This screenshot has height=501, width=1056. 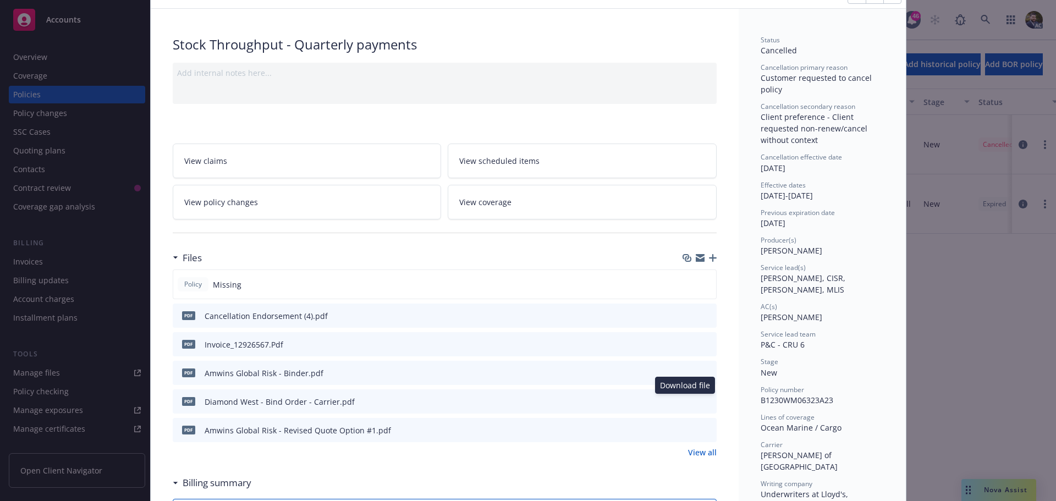 I want to click on span: View coverage, so click(x=485, y=202).